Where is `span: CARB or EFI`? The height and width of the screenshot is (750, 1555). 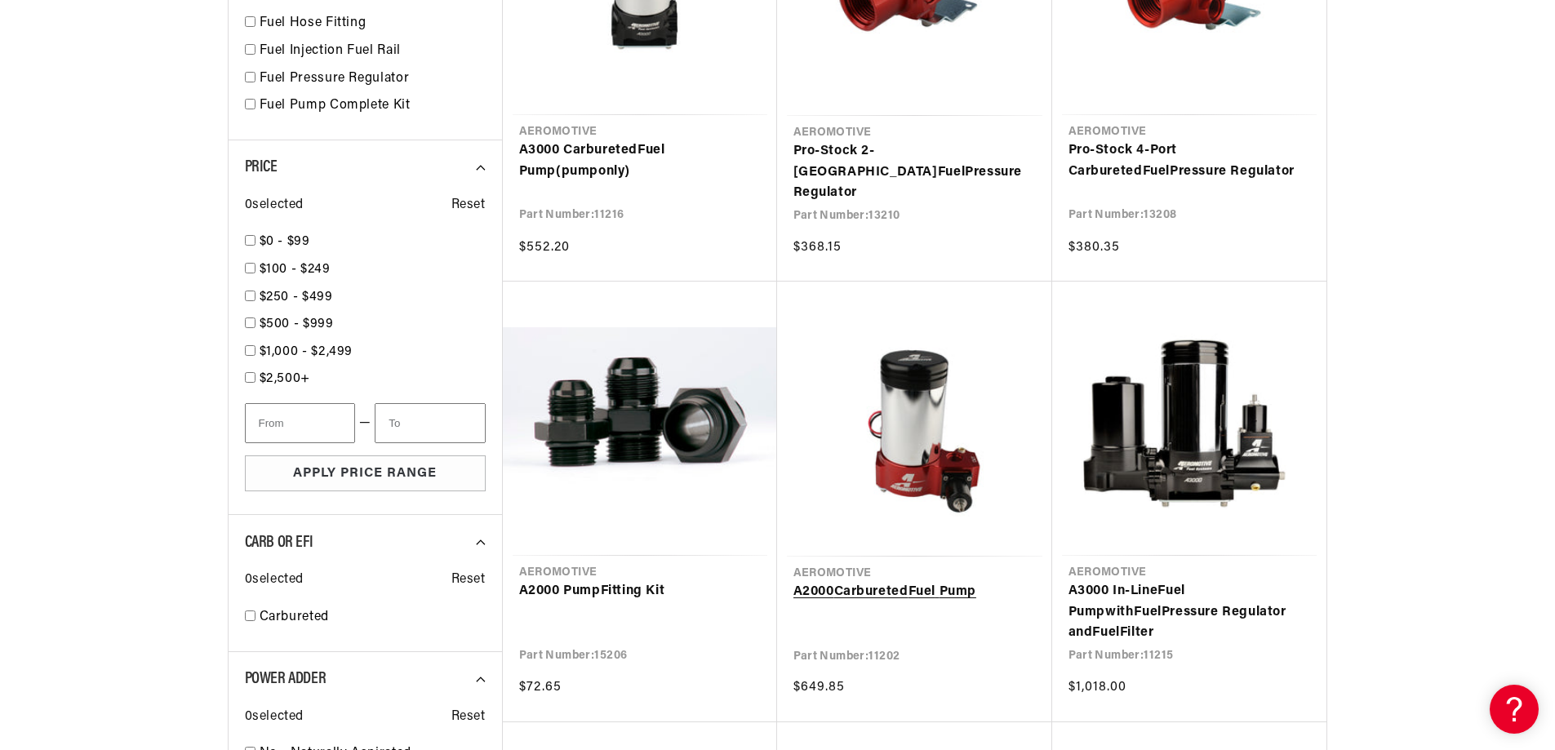
span: CARB or EFI is located at coordinates (279, 543).